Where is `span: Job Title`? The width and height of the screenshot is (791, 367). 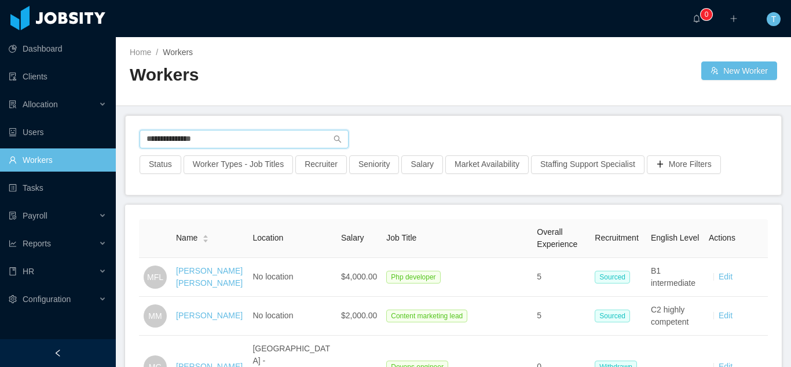 span: Job Title is located at coordinates (401, 237).